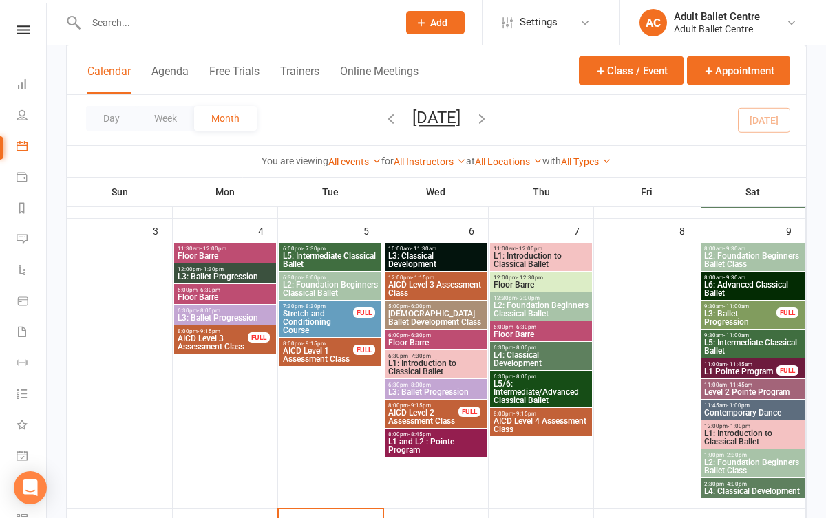 The width and height of the screenshot is (826, 518). Describe the element at coordinates (436, 306) in the screenshot. I see `span: 5:00pm` at that location.